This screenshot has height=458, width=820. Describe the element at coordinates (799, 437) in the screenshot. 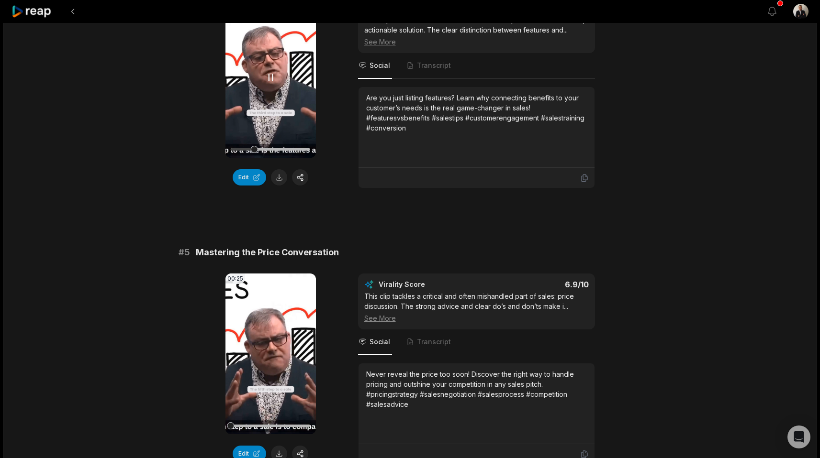

I see `div: Open Intercom Messenger` at that location.